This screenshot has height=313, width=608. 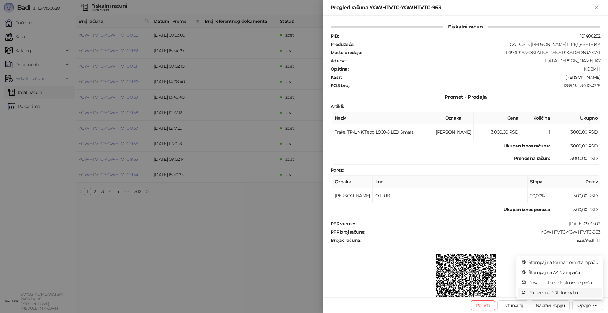 What do you see at coordinates (342, 44) in the screenshot?
I see `strong: Preduzeće :` at bounding box center [342, 44].